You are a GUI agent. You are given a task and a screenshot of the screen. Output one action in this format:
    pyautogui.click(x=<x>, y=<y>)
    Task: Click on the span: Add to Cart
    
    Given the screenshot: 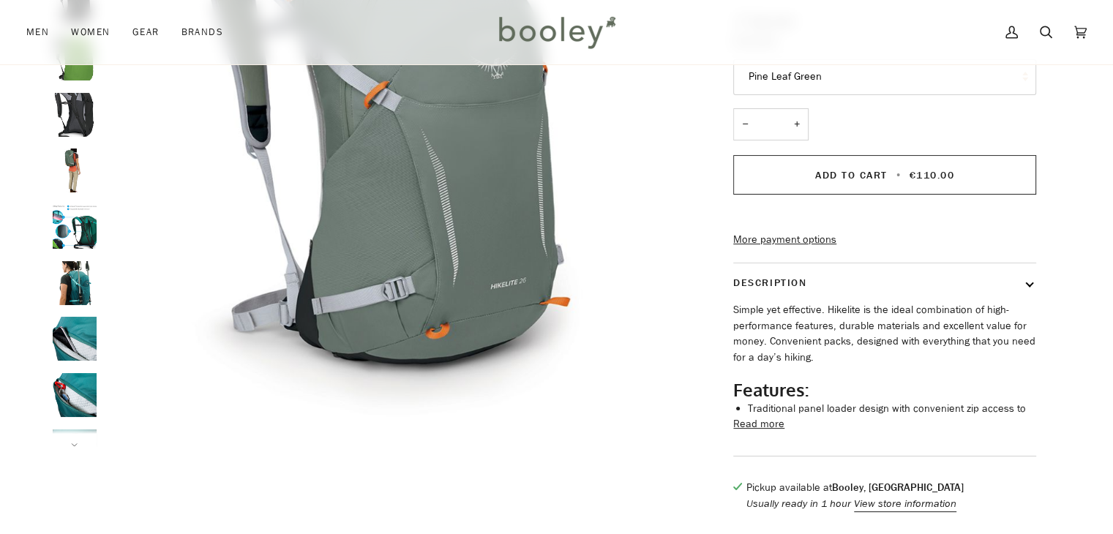 What is the action you would take?
    pyautogui.click(x=851, y=175)
    